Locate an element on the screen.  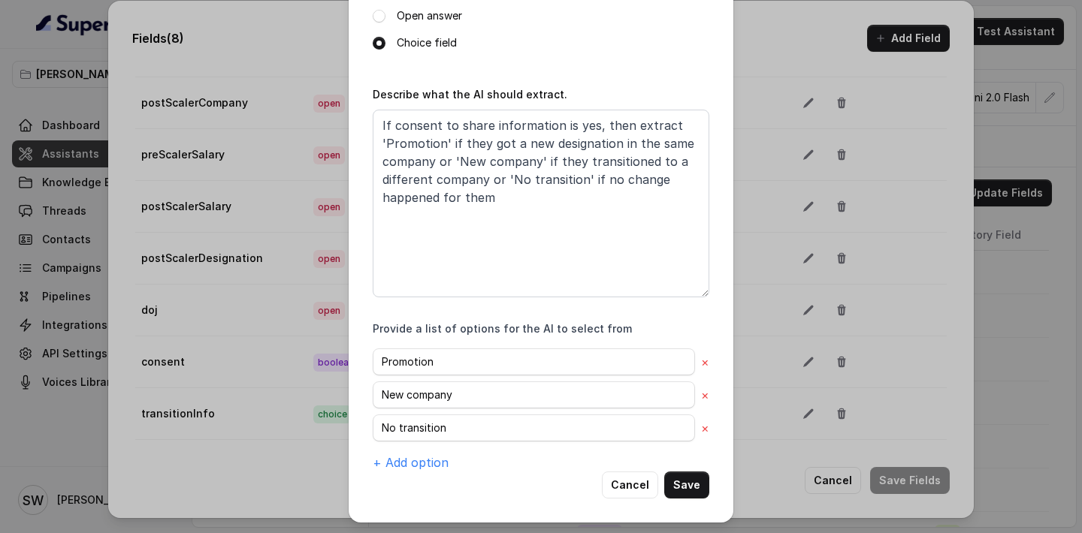
input: Option 2 is located at coordinates (533, 395).